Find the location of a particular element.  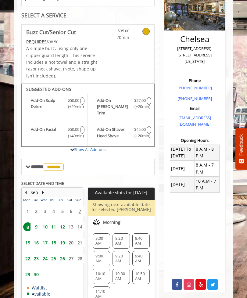

td: Select day18 is located at coordinates (52, 243).